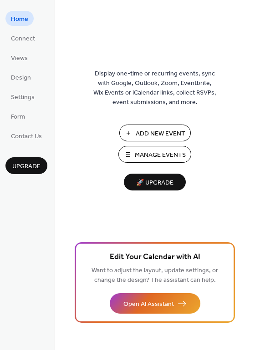  Describe the element at coordinates (26, 166) in the screenshot. I see `span: Upgrade` at that location.